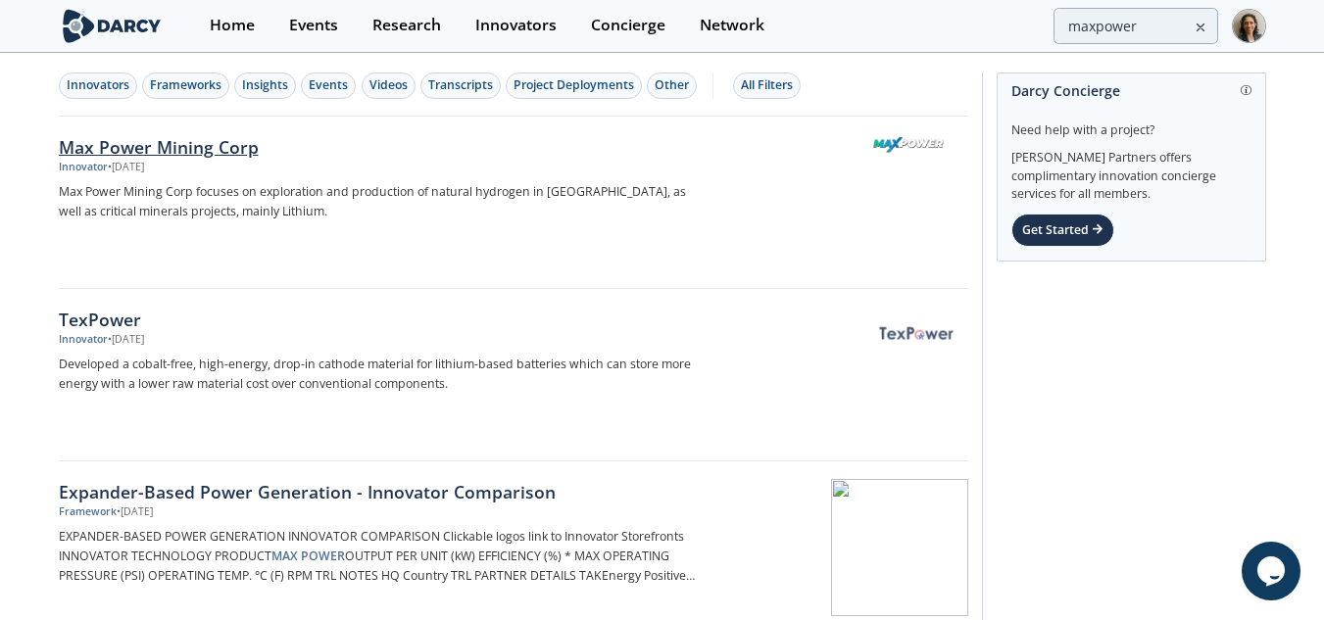 The image size is (1324, 620). What do you see at coordinates (573, 85) in the screenshot?
I see `button: Project Deployments` at bounding box center [573, 85].